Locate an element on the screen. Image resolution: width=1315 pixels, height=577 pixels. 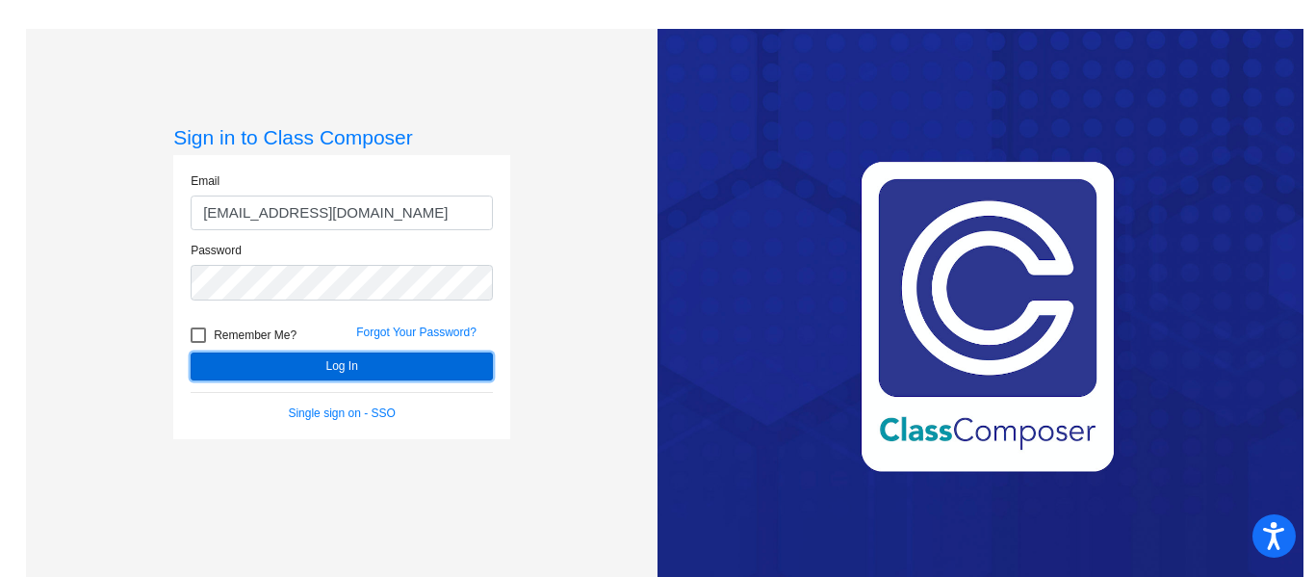
span: Remember Me? is located at coordinates (255, 335).